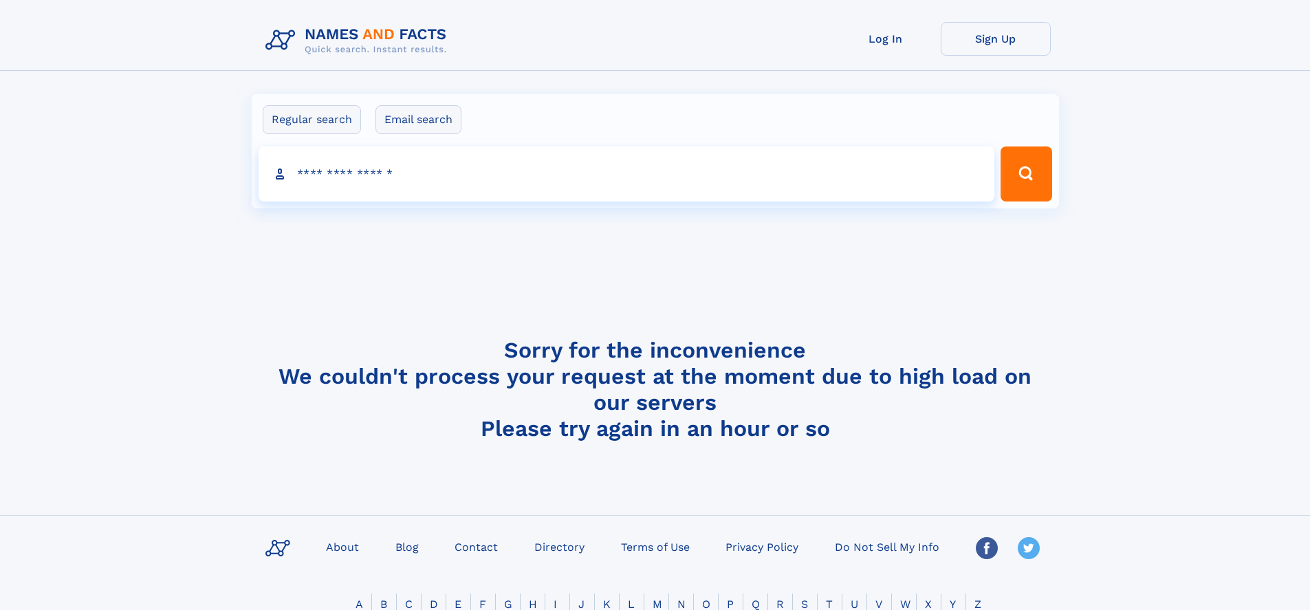 This screenshot has height=610, width=1310. Describe the element at coordinates (655, 389) in the screenshot. I see `h4: Sorry for the inconvenience We couldn't process your request at the moment due to high load on ou...` at that location.